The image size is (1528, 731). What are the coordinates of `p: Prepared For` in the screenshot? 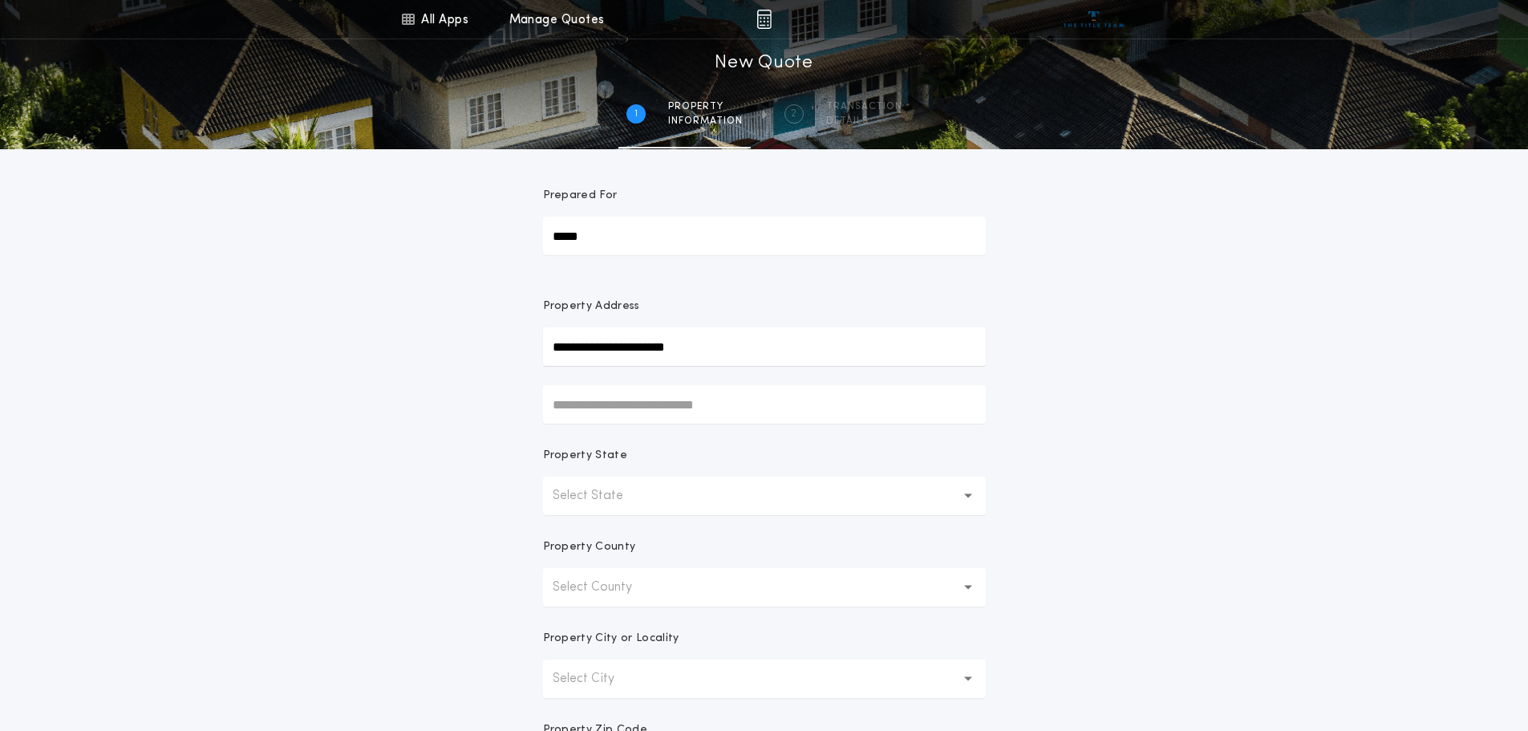 It's located at (580, 196).